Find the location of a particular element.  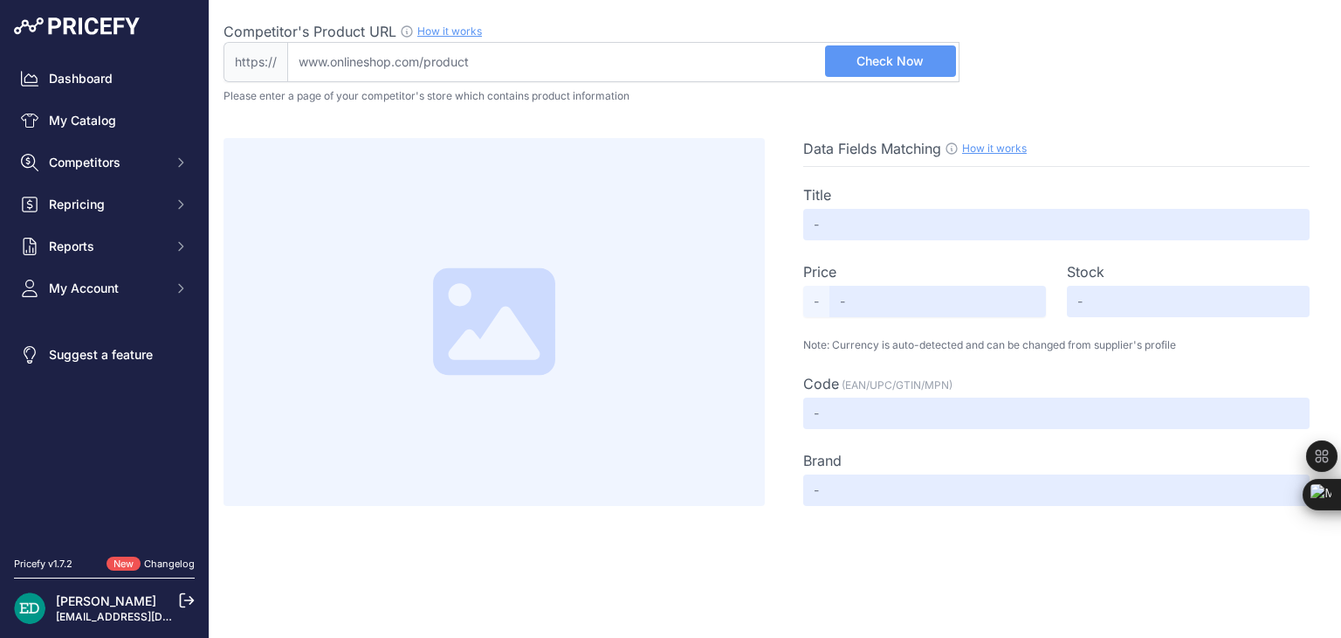

div: Pricefy v1.7.2 is located at coordinates (43, 563).